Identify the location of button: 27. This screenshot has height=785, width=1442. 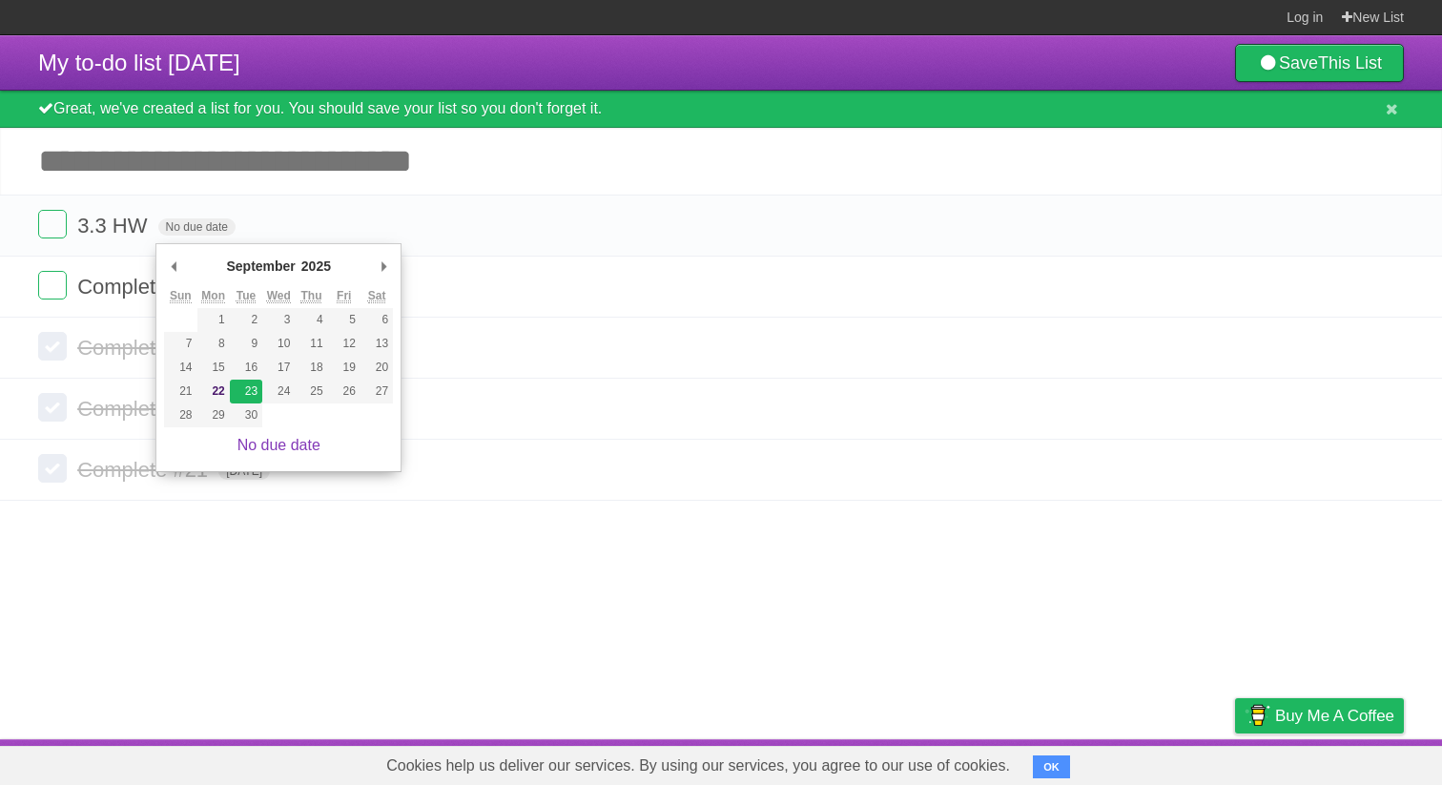
(377, 391).